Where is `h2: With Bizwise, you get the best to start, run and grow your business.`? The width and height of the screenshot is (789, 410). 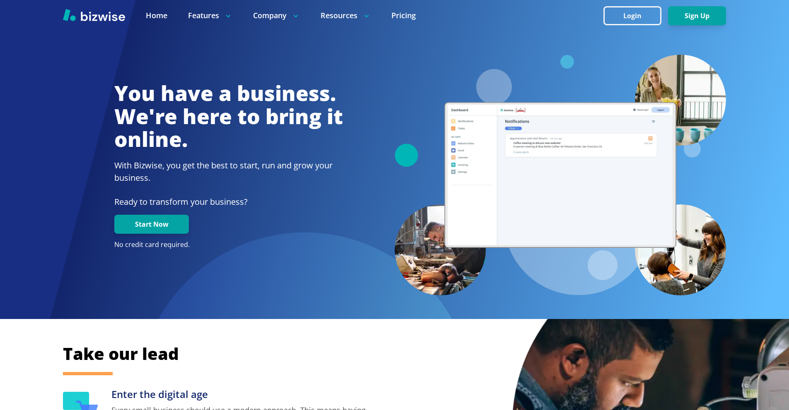
h2: With Bizwise, you get the best to start, run and grow your business. is located at coordinates (229, 172).